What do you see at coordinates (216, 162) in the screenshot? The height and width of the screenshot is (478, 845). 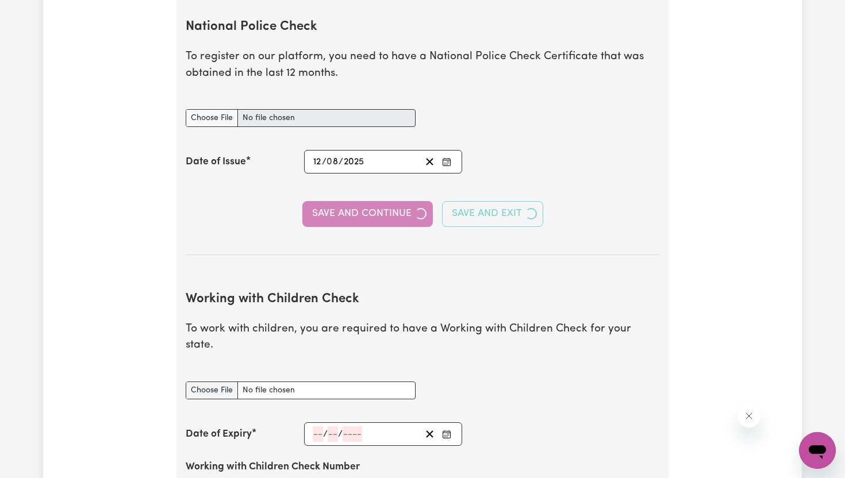 I see `label: Date of Issue` at bounding box center [216, 162].